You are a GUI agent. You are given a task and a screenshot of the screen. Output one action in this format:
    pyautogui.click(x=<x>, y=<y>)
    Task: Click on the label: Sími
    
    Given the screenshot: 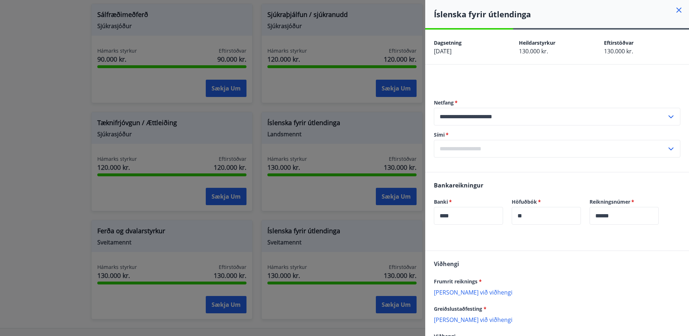 What is the action you would take?
    pyautogui.click(x=558, y=135)
    